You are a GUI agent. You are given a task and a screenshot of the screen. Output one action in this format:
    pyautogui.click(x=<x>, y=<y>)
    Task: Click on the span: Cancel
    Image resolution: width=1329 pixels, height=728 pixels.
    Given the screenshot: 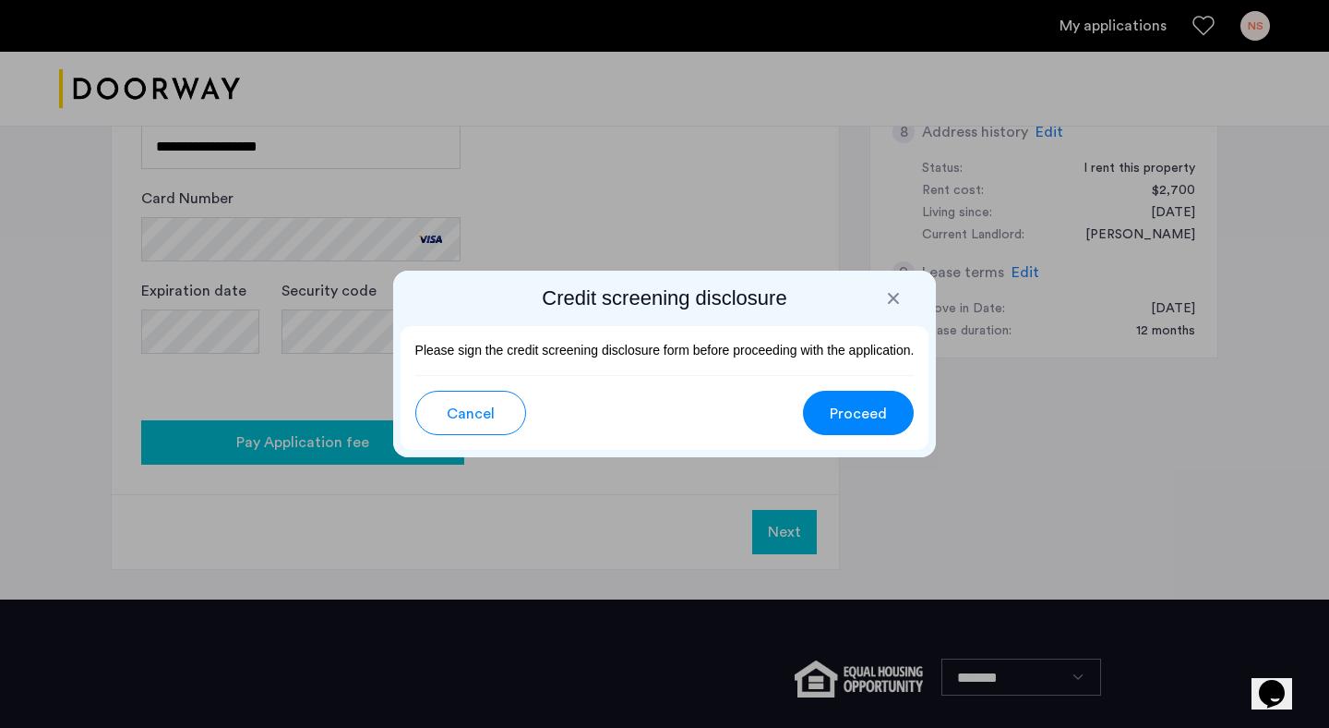 What is the action you would take?
    pyautogui.click(x=471, y=414)
    